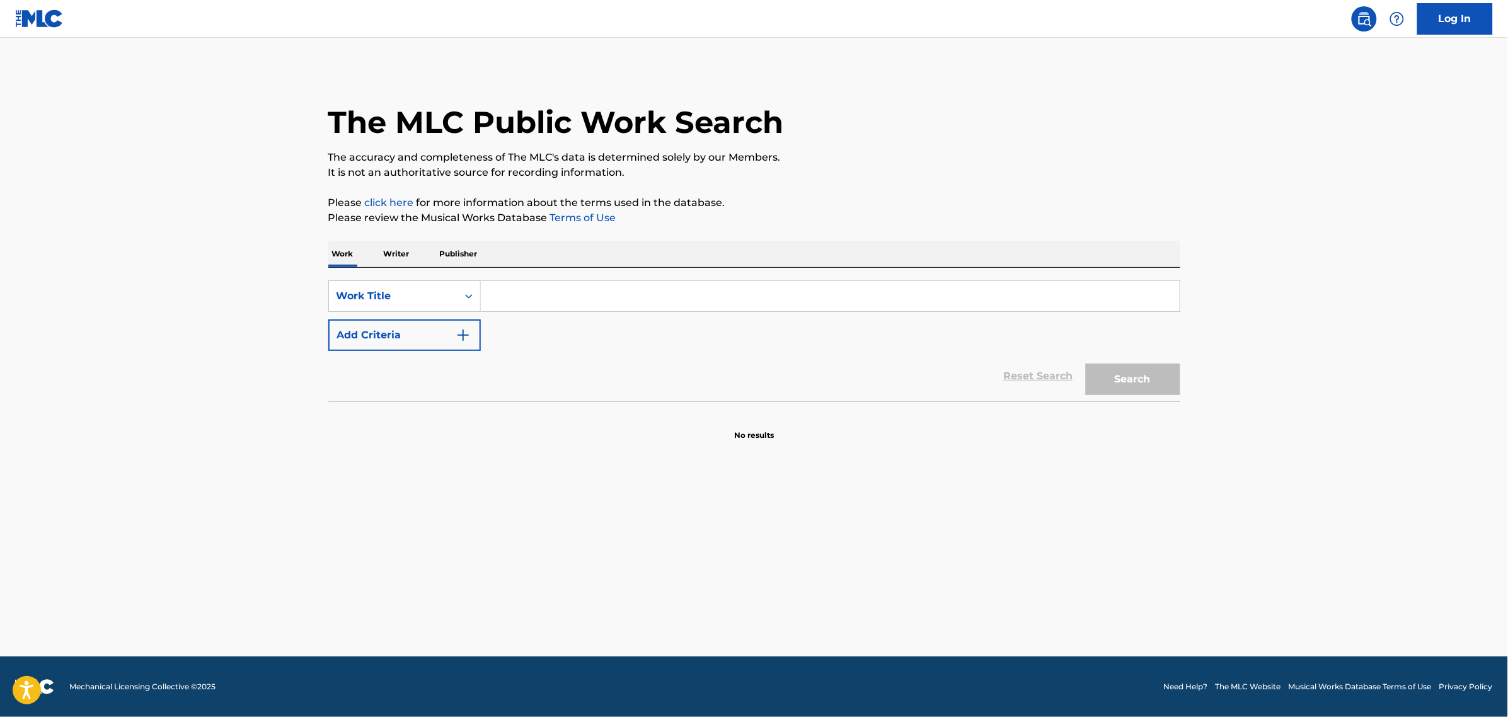  What do you see at coordinates (142, 687) in the screenshot?
I see `span: Mechanical Licensing Collective © 2025` at bounding box center [142, 687].